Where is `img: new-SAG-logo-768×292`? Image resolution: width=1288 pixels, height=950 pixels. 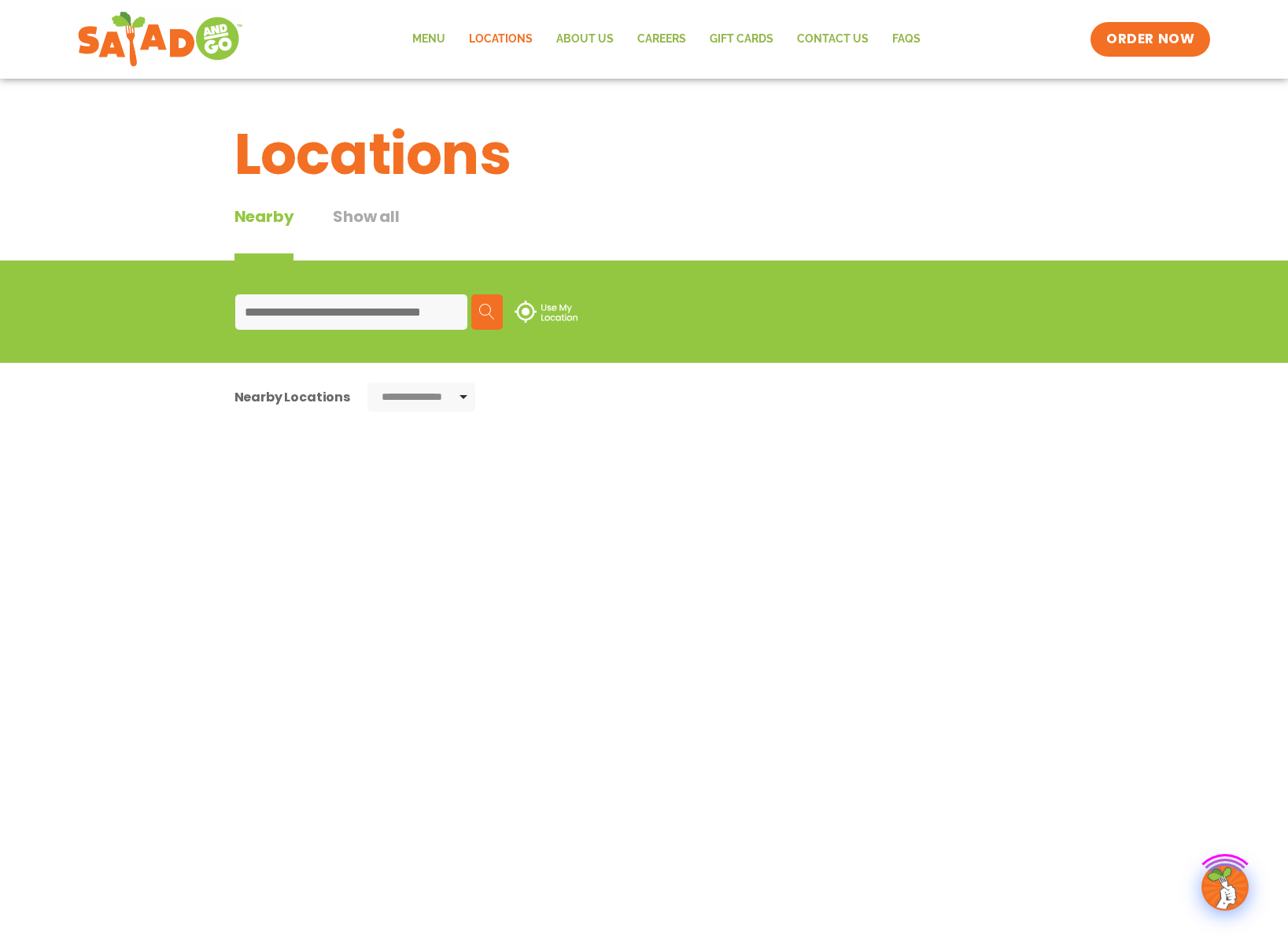
img: new-SAG-logo-768×292 is located at coordinates (160, 39).